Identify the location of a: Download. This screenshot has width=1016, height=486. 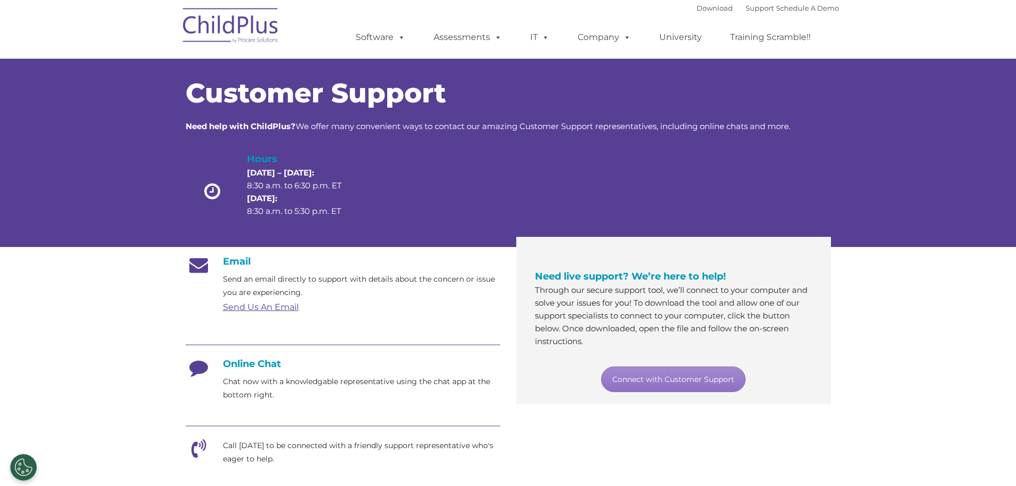
(715, 8).